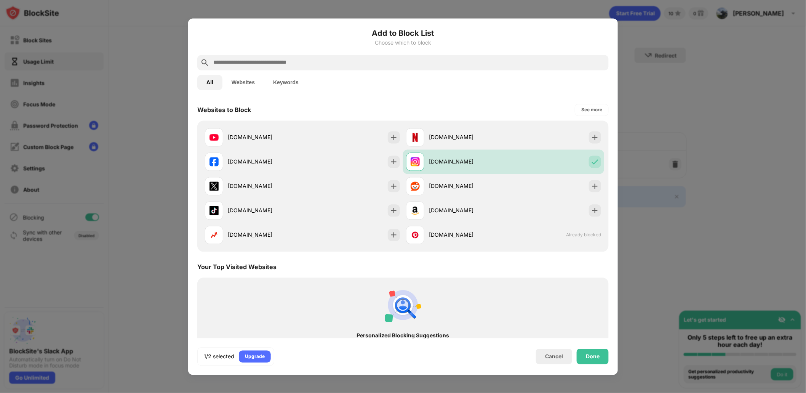 The image size is (806, 393). What do you see at coordinates (403, 305) in the screenshot?
I see `img: personal-suggestions.svg` at bounding box center [403, 305].